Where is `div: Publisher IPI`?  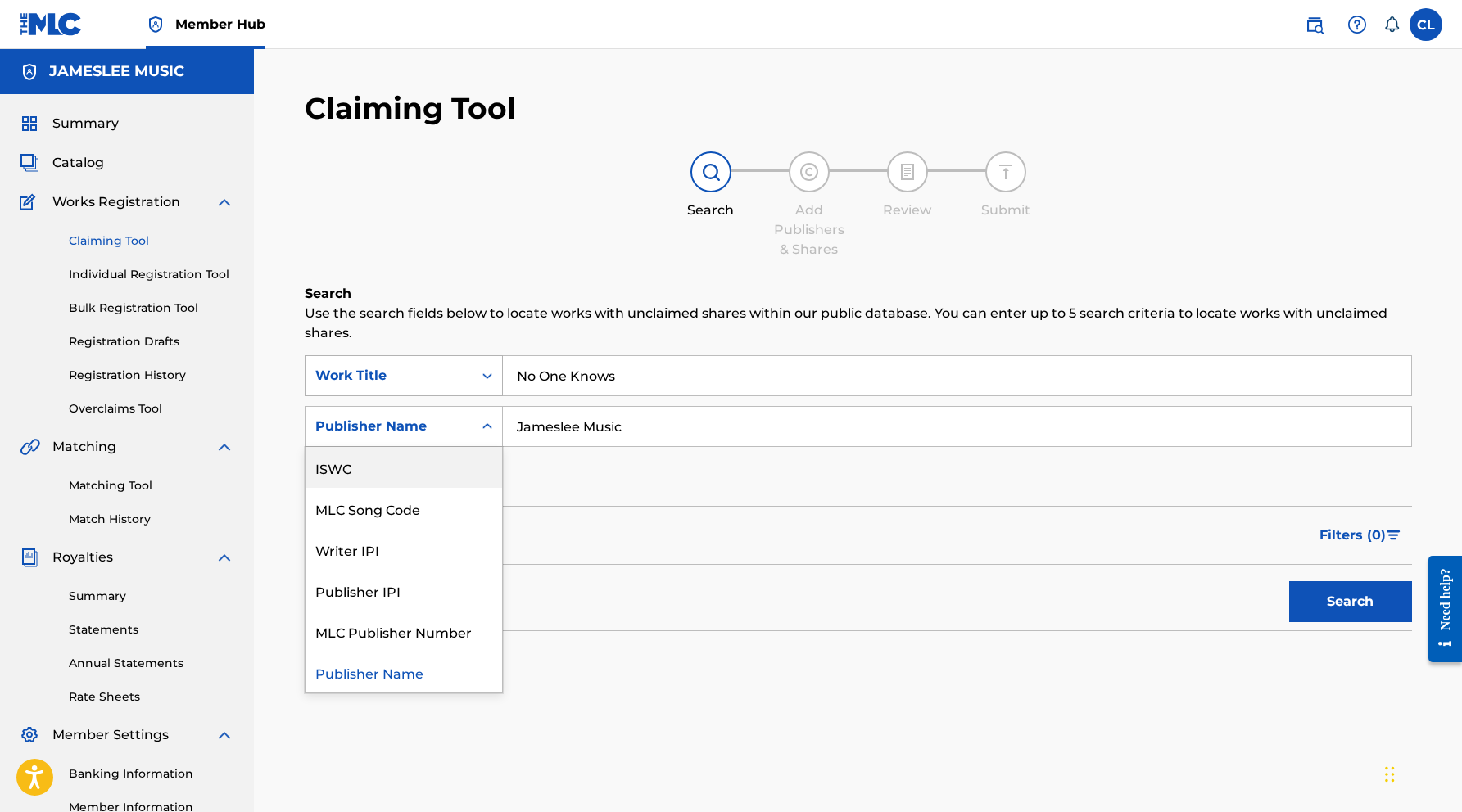 div: Publisher IPI is located at coordinates (404, 591).